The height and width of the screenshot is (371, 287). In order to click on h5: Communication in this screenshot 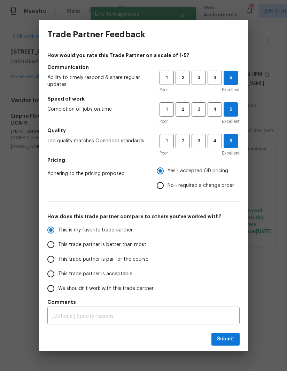, I will do `click(143, 67)`.